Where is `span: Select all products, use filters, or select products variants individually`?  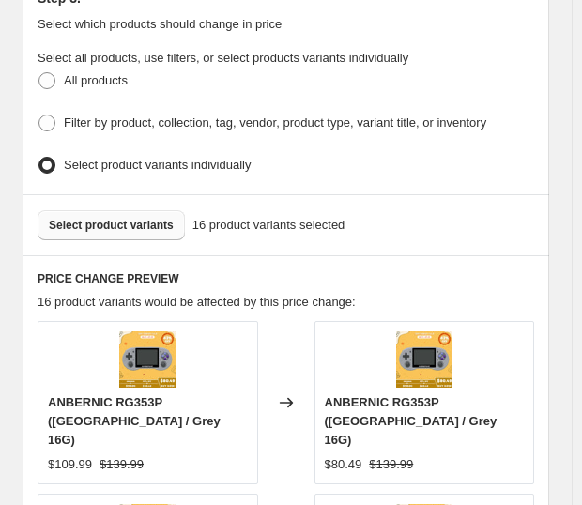 span: Select all products, use filters, or select products variants individually is located at coordinates (222, 57).